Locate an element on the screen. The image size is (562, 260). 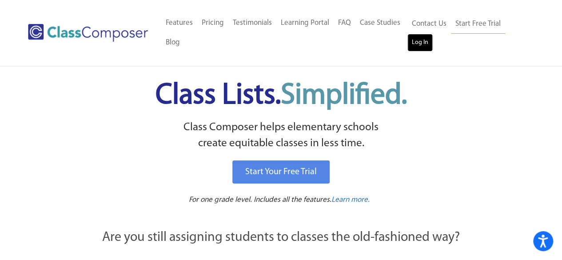
a: Learning Portal is located at coordinates (305, 23).